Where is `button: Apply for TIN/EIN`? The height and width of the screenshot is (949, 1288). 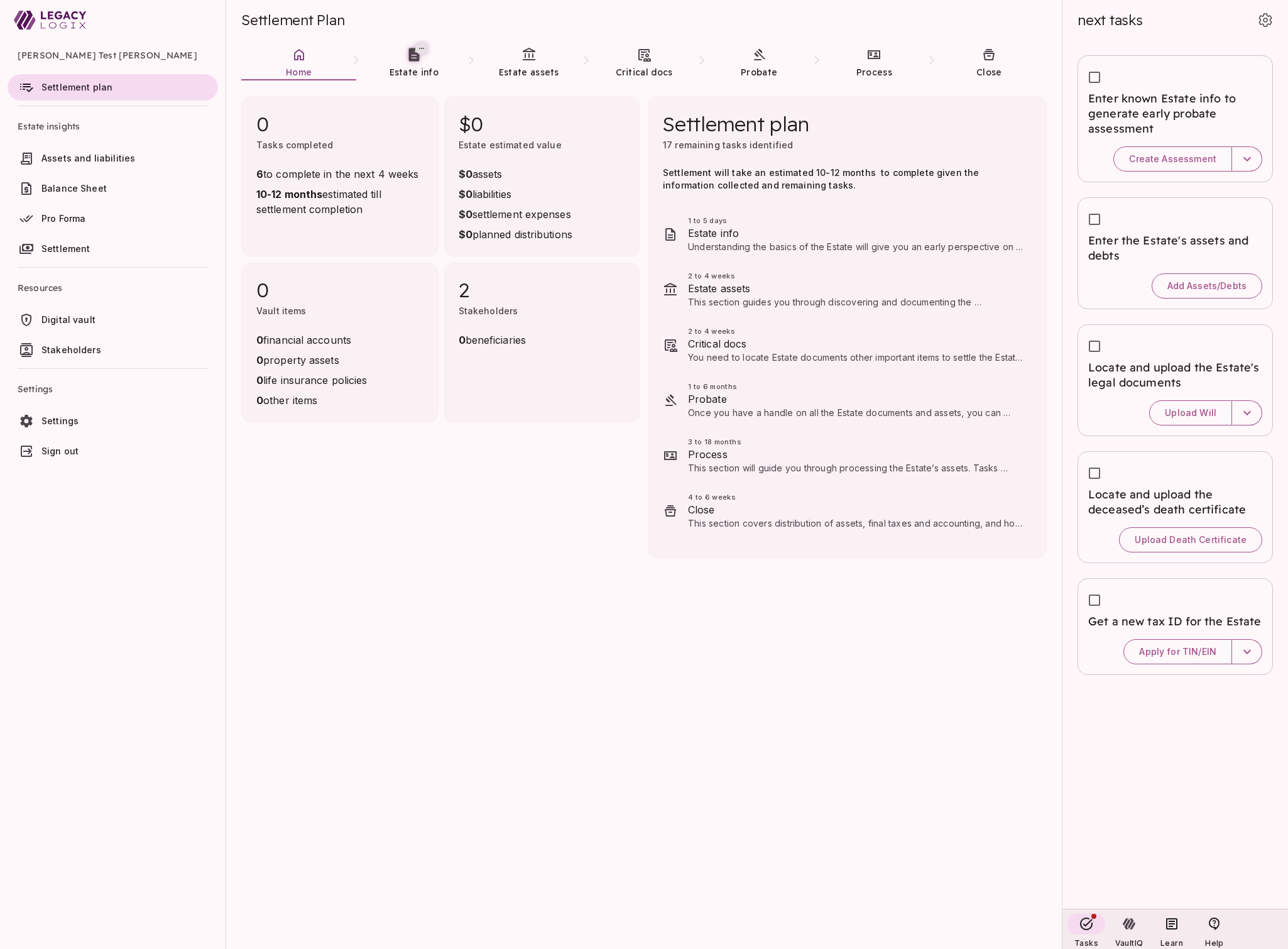 button: Apply for TIN/EIN is located at coordinates (1177, 651).